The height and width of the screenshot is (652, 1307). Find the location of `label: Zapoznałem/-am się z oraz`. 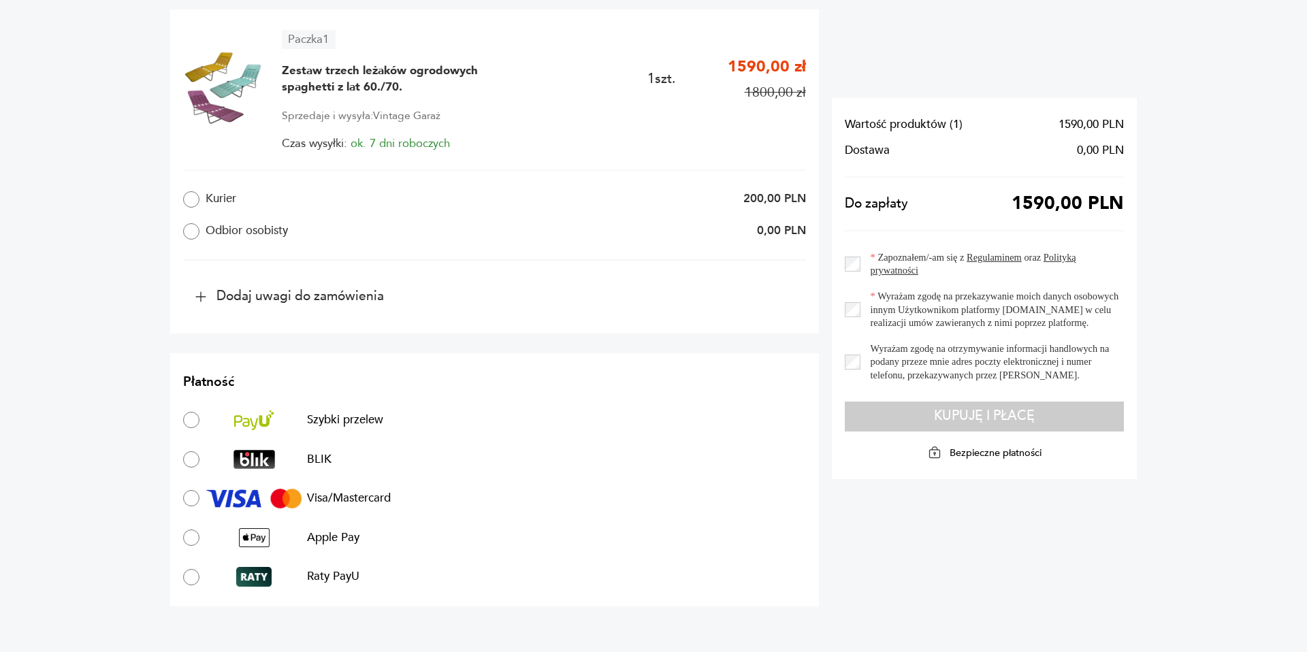

label: Zapoznałem/-am się z oraz is located at coordinates (992, 264).